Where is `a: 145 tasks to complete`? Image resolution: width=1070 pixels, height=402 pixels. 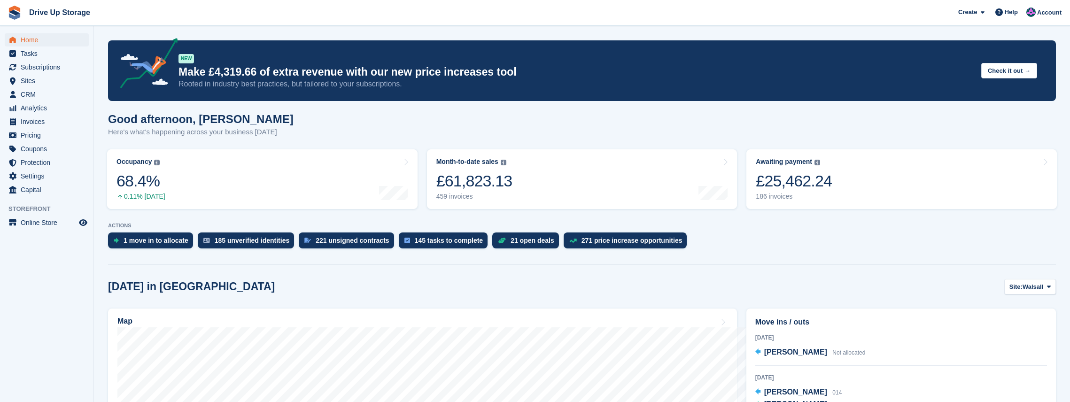
a: 145 tasks to complete is located at coordinates (446, 243).